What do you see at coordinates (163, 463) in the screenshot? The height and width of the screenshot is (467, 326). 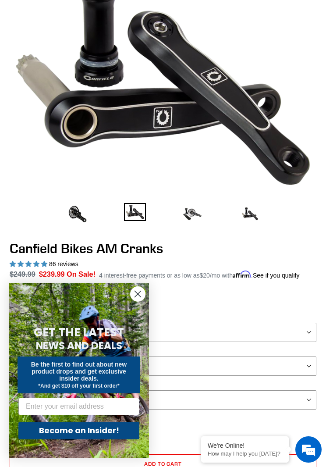 I see `span: Add to cart` at bounding box center [163, 463].